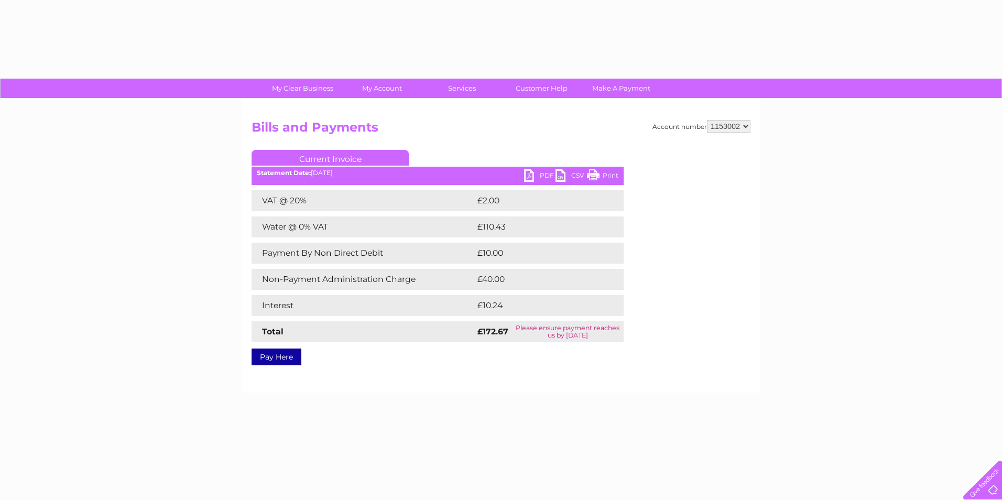 This screenshot has height=500, width=1002. I want to click on a: Customer Help, so click(541, 88).